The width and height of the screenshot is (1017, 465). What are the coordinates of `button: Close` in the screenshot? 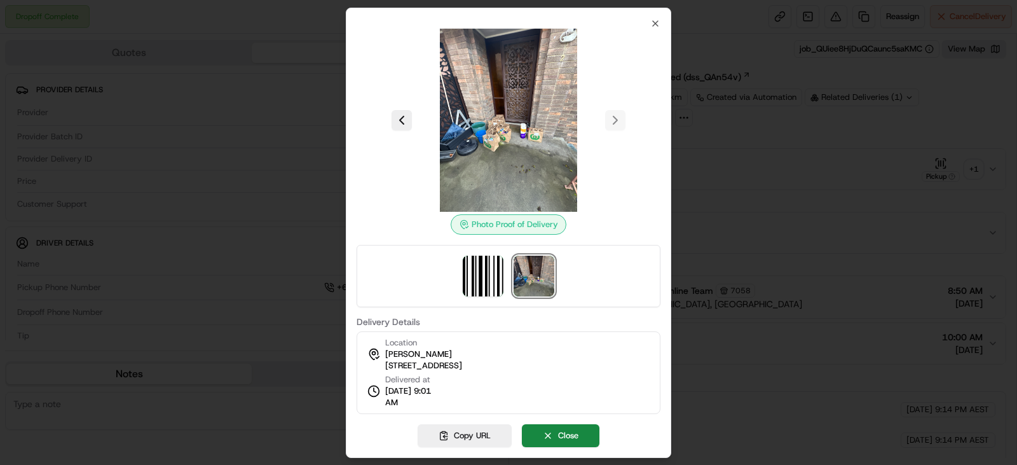 It's located at (561, 435).